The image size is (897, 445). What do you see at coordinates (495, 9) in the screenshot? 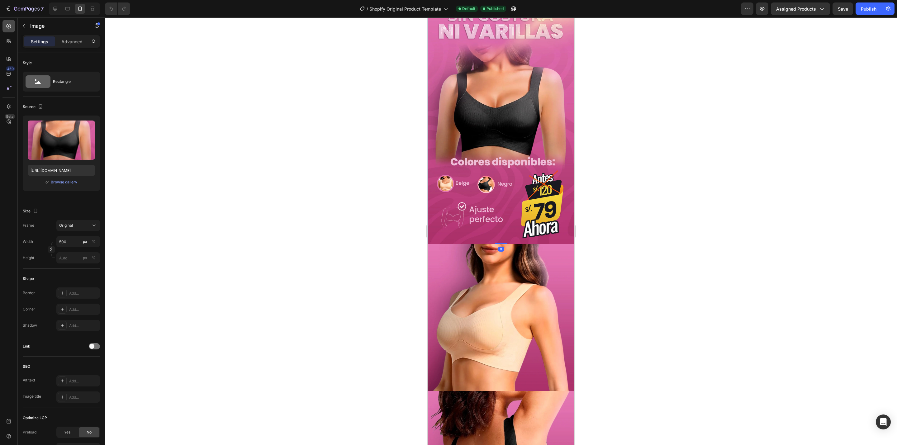
I see `span: Published` at bounding box center [495, 9].